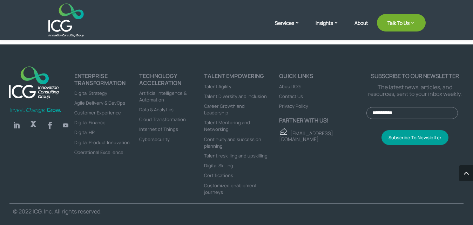 This screenshot has height=225, width=473. Describe the element at coordinates (158, 129) in the screenshot. I see `a: Internet of Things` at that location.